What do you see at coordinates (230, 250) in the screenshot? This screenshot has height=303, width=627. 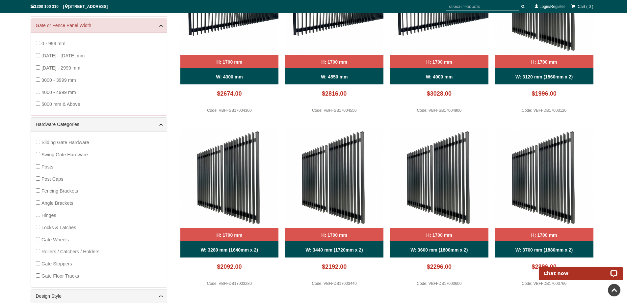 I see `b: W: 3280 mm (1640mm x 2)` at bounding box center [230, 250].